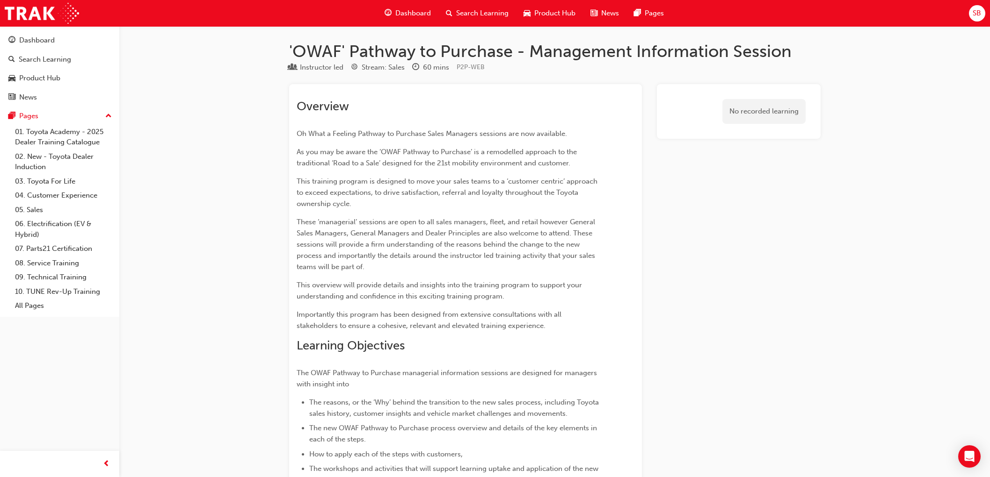  I want to click on span: Dashboard, so click(413, 13).